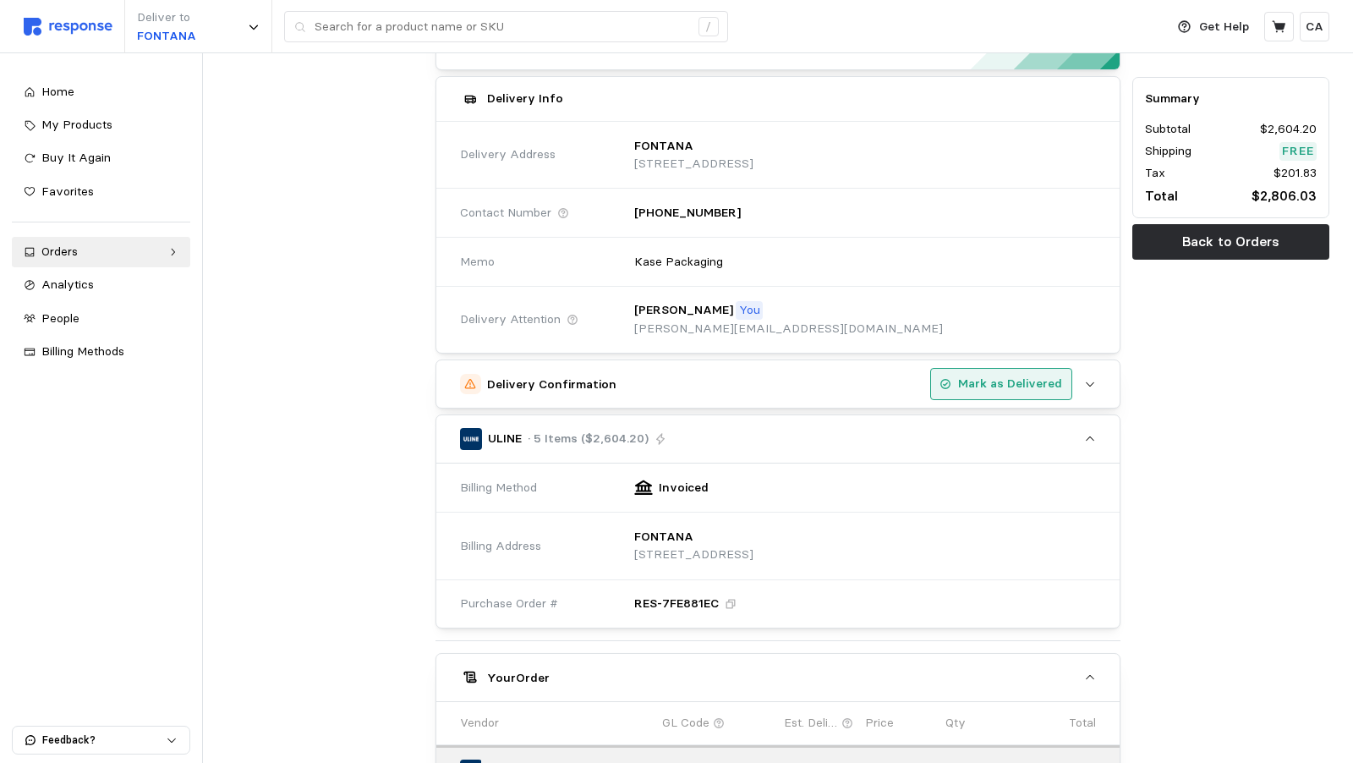 The image size is (1353, 763). Describe the element at coordinates (551, 384) in the screenshot. I see `h5: Delivery Confirmation` at that location.